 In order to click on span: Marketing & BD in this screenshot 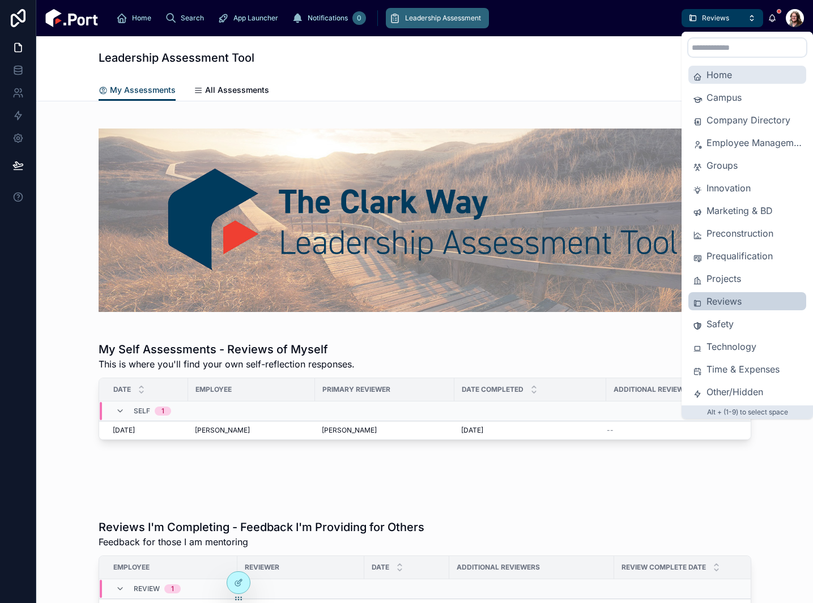, I will do `click(754, 211)`.